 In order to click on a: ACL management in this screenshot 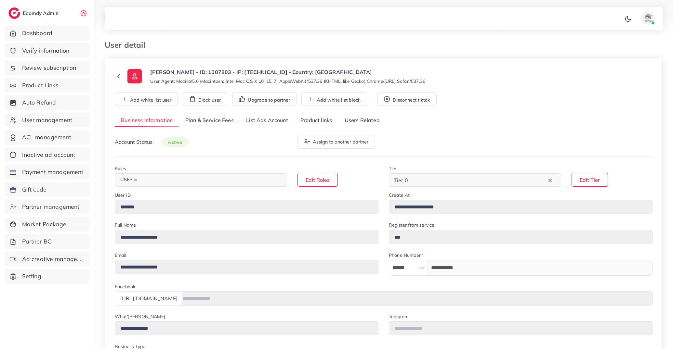, I will do `click(47, 138)`.